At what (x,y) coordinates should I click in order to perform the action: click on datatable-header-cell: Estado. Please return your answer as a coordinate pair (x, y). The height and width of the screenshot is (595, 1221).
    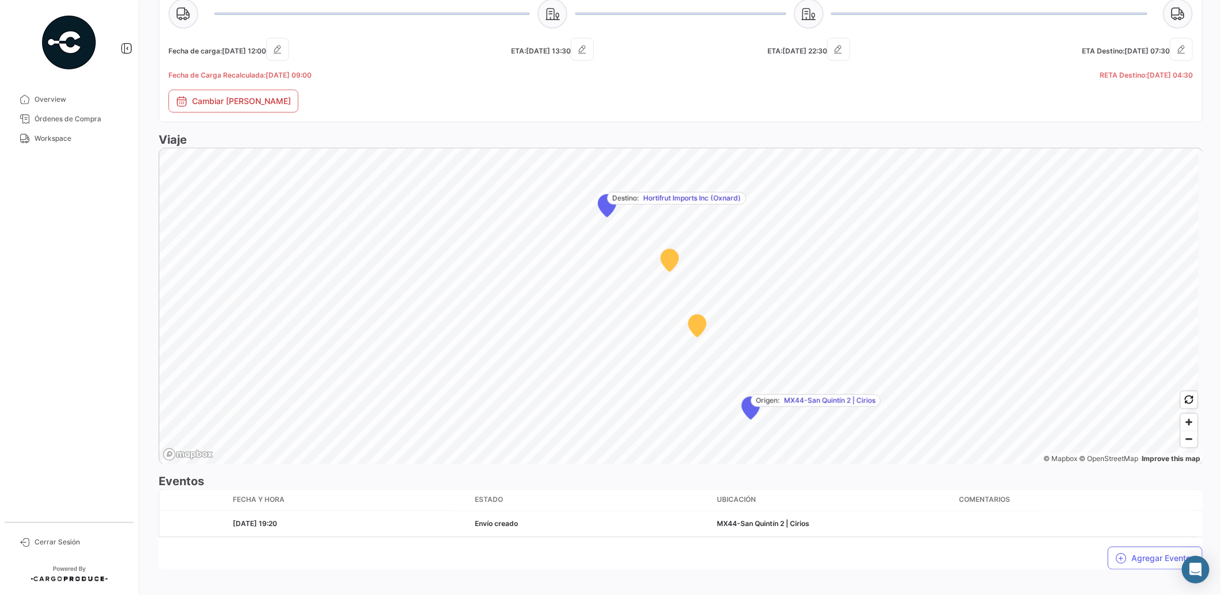
    Looking at the image, I should click on (591, 500).